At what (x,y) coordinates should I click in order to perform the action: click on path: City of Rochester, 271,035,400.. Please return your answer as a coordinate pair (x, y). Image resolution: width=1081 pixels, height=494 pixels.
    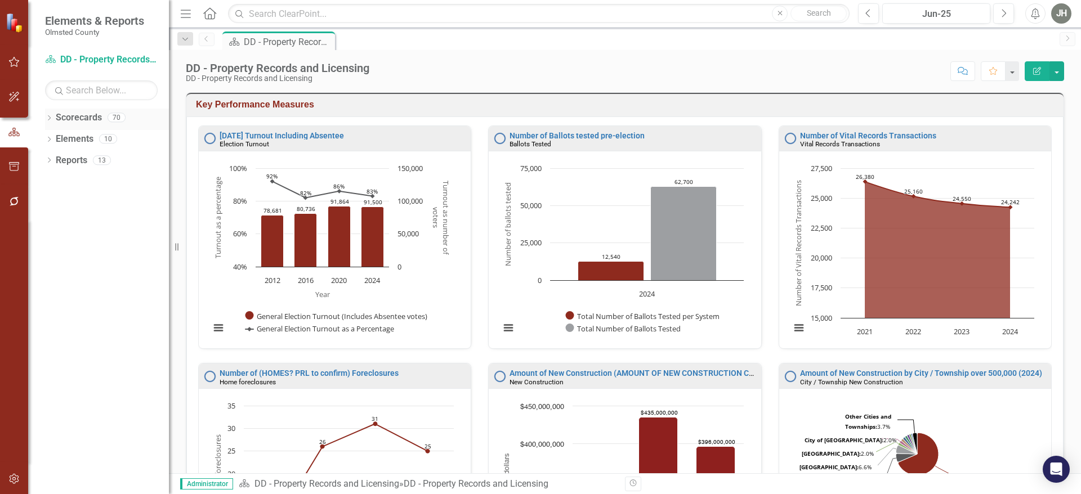
    Looking at the image, I should click on (918, 454).